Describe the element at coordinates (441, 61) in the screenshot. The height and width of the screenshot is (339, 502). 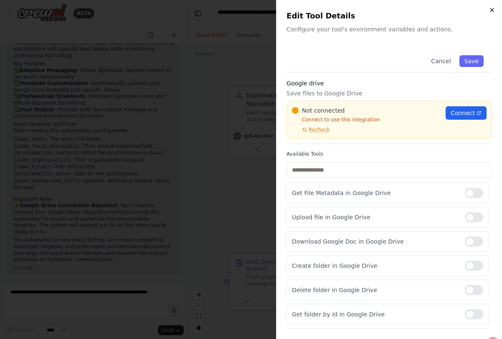
I see `button: Cancel` at that location.